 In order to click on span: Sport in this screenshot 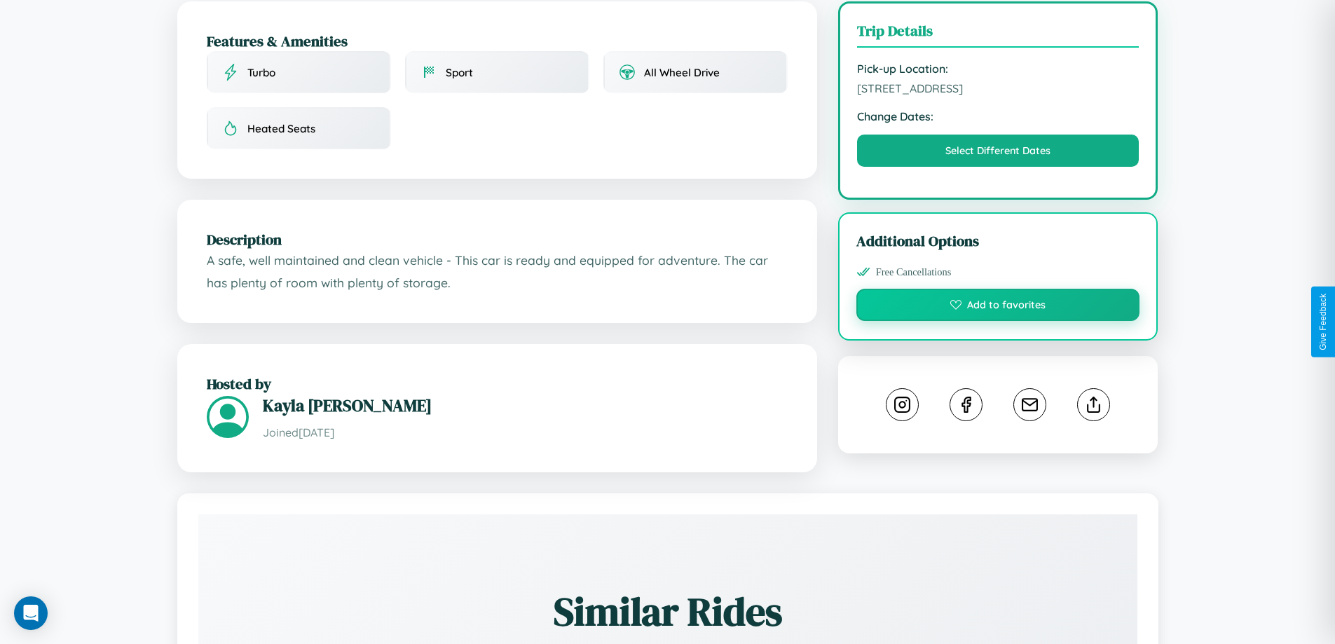, I will do `click(459, 72)`.